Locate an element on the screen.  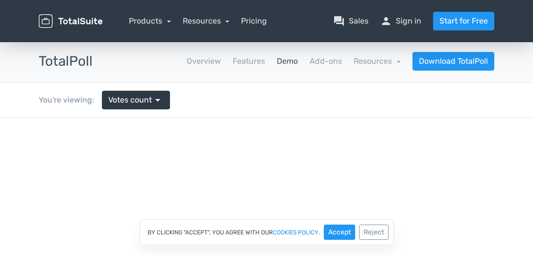
span: arrow_drop_down is located at coordinates (158, 100).